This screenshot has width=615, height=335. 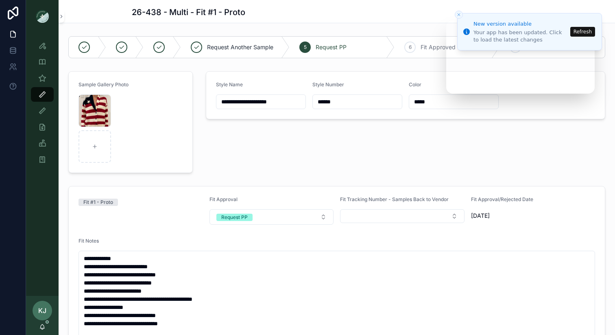 I want to click on span: Request Another Sample, so click(x=240, y=47).